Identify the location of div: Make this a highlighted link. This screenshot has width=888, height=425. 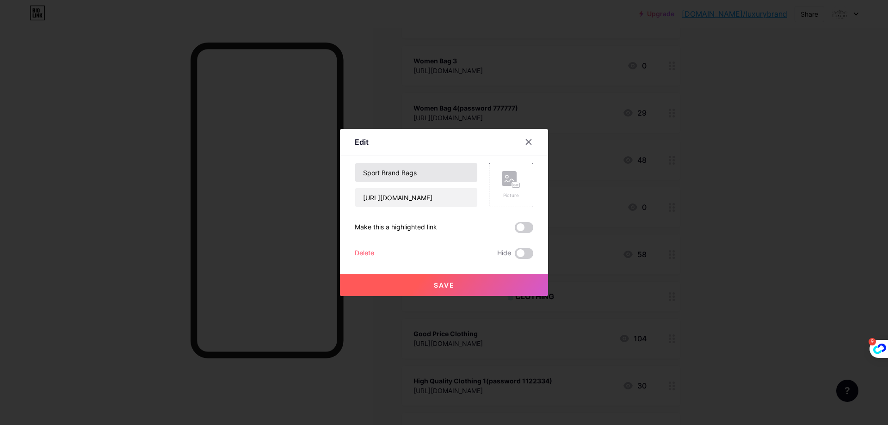
(396, 228).